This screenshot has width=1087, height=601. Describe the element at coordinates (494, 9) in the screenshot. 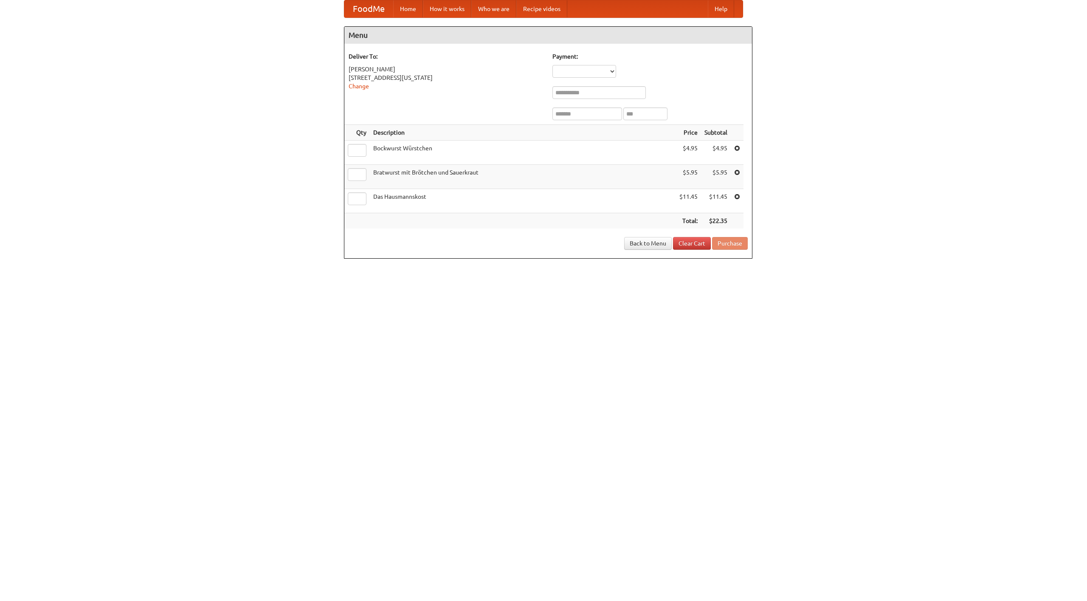

I see `a: Who we are` at that location.